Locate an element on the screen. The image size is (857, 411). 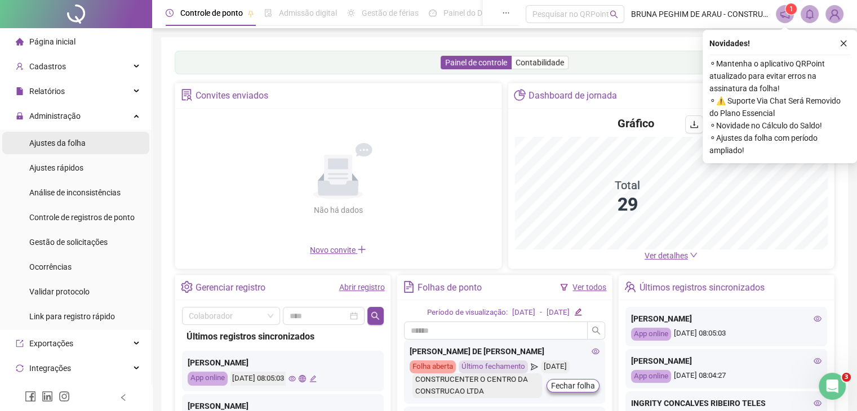
span: ⚬ Novidade no Cálculo do Saldo! is located at coordinates (779, 126).